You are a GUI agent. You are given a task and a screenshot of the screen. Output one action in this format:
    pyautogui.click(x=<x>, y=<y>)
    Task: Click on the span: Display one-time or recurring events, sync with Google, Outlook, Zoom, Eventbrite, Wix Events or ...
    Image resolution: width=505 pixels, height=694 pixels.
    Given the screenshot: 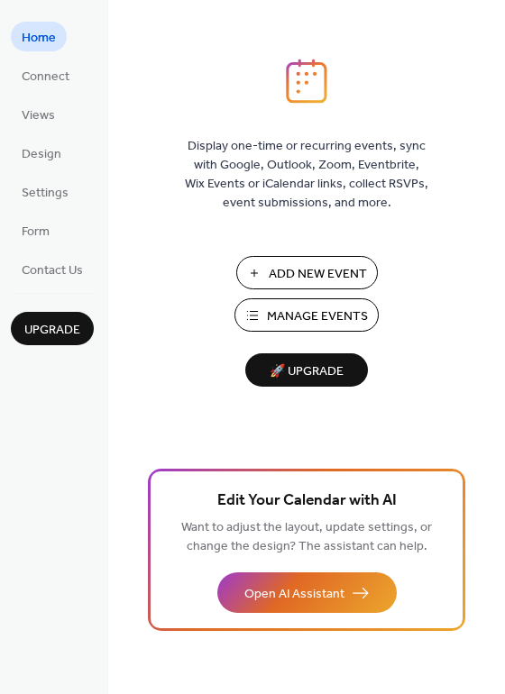 What is the action you would take?
    pyautogui.click(x=306, y=175)
    